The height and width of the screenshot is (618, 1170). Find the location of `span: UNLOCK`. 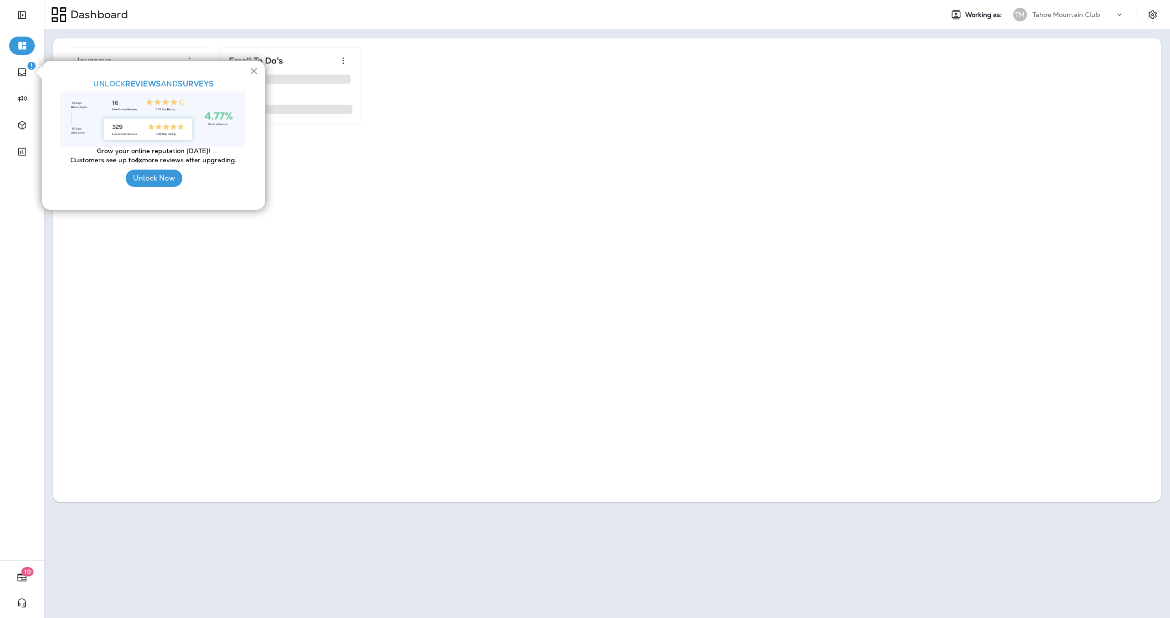

span: UNLOCK is located at coordinates (109, 84).